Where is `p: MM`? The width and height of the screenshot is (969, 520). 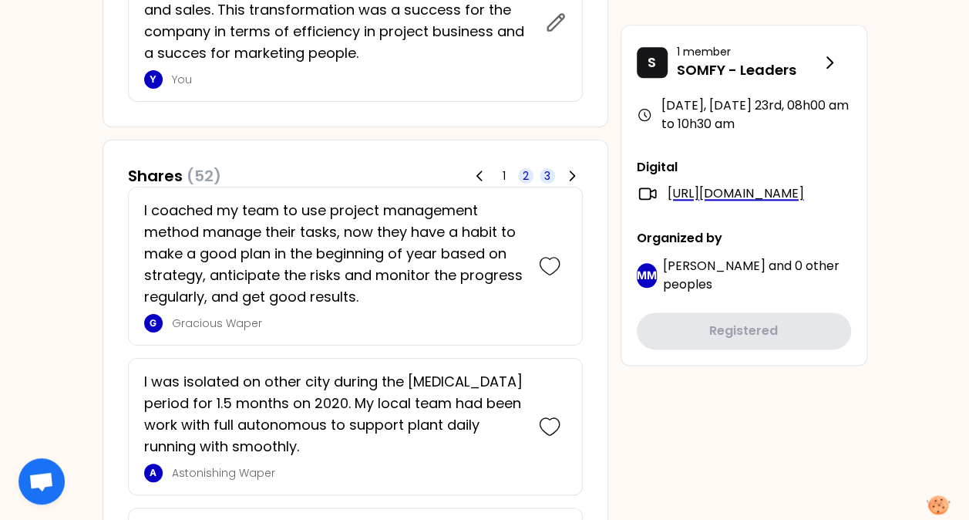
p: MM is located at coordinates (647, 275).